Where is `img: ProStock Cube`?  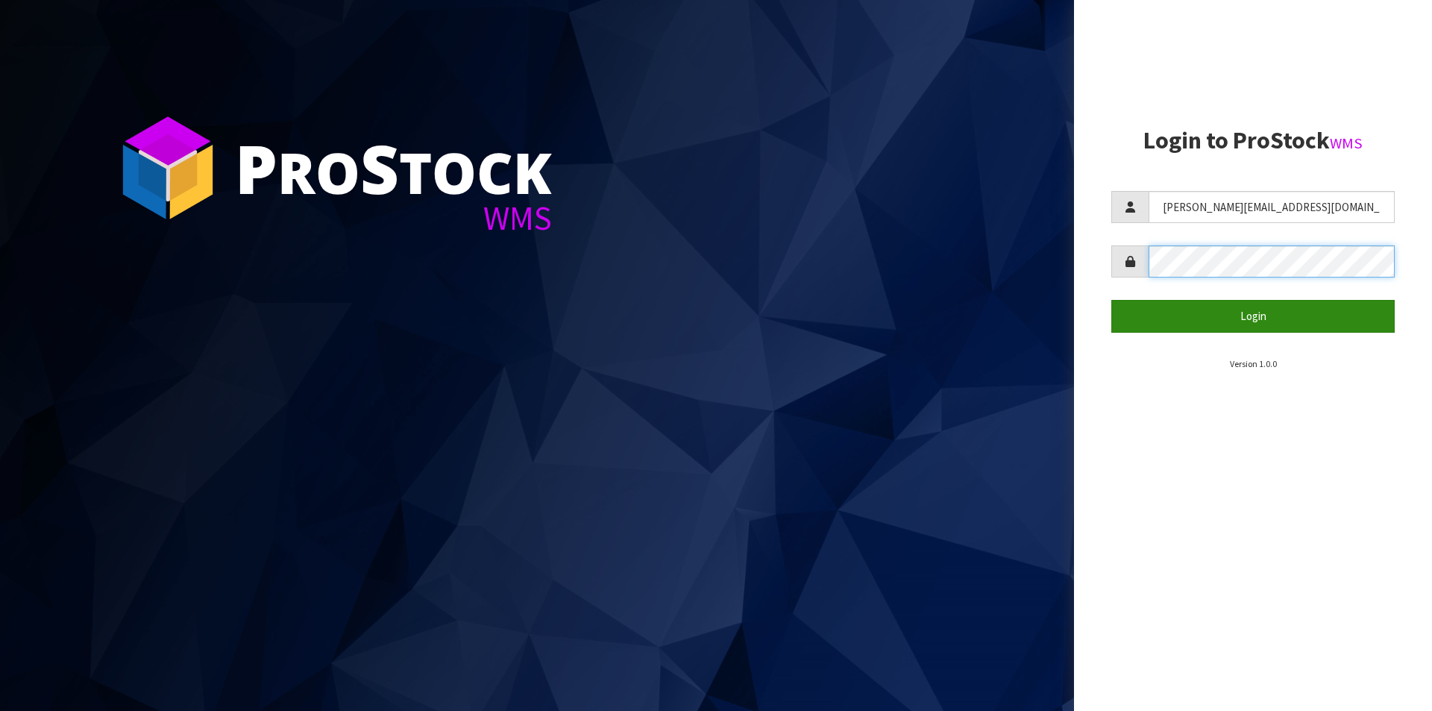 img: ProStock Cube is located at coordinates (168, 168).